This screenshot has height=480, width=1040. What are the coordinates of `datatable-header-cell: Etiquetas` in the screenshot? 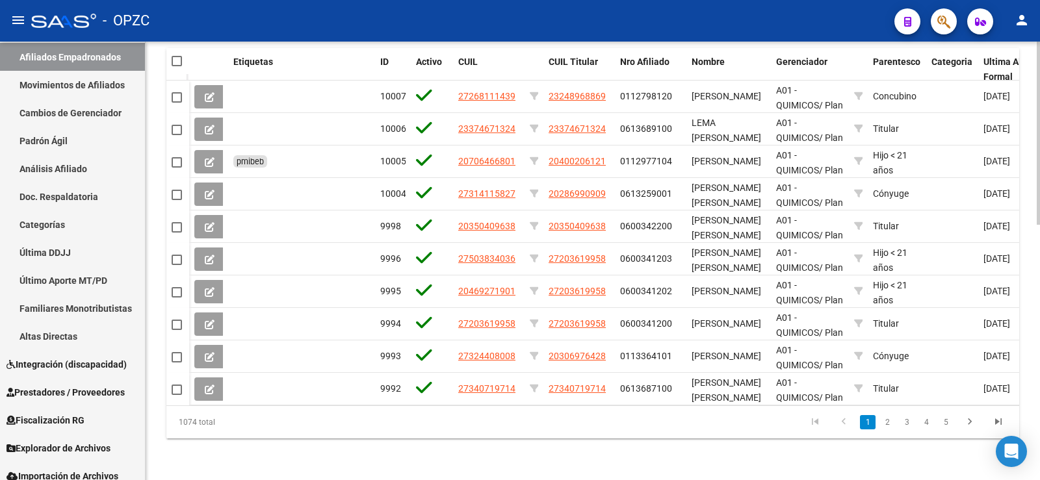 It's located at (302, 70).